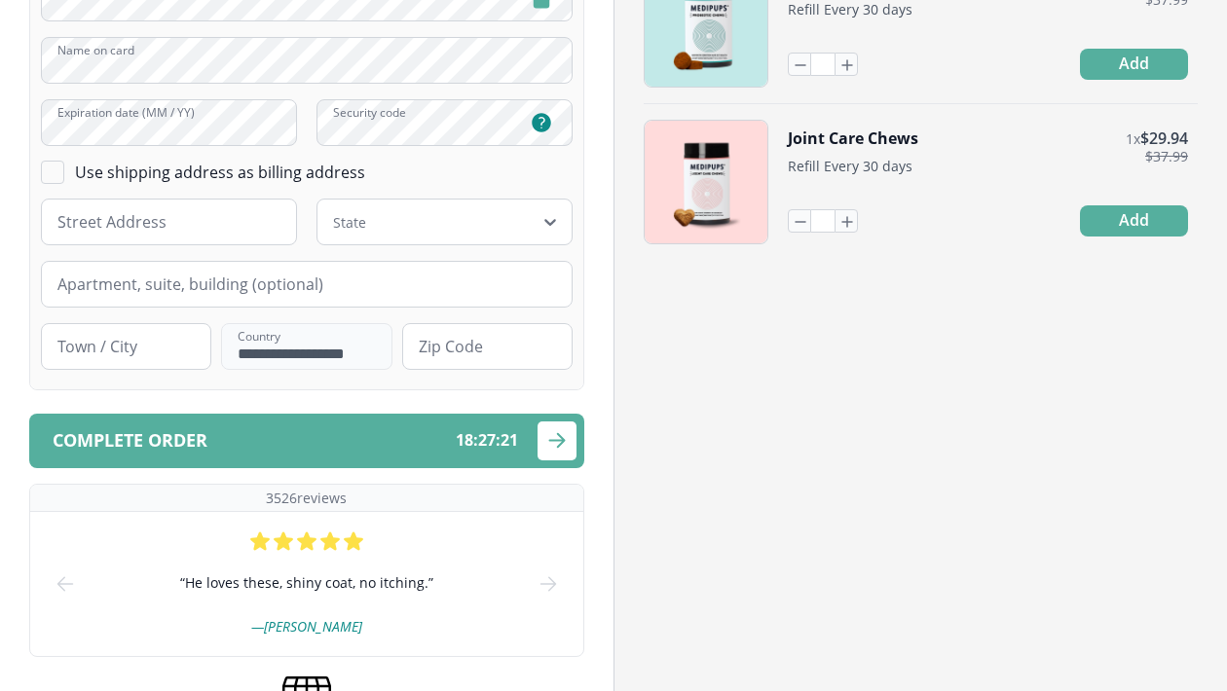 This screenshot has width=1227, height=691. I want to click on button: prev-slide, so click(65, 584).